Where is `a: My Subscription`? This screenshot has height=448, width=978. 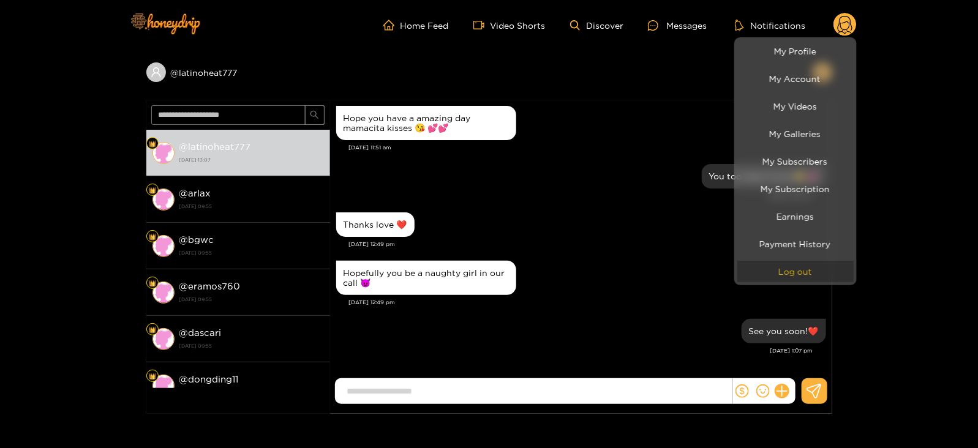
a: My Subscription is located at coordinates (796, 189).